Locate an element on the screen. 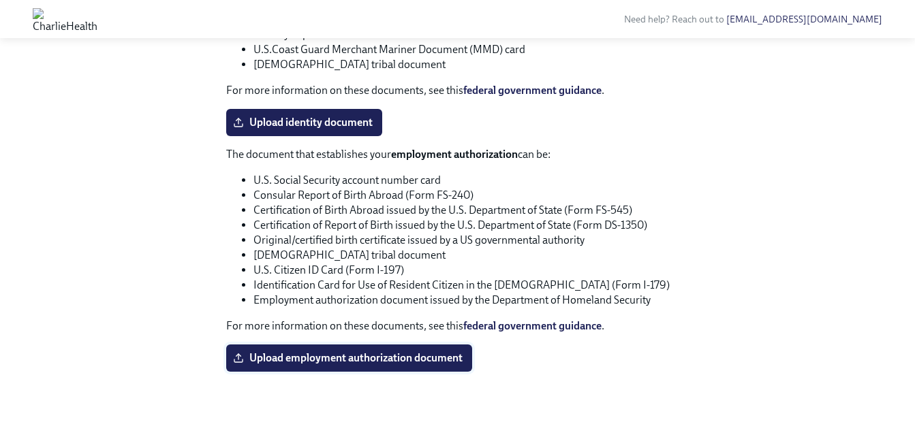 The height and width of the screenshot is (437, 915). li: Original/certified birth certificate issued by a US governmental authority is located at coordinates (471, 240).